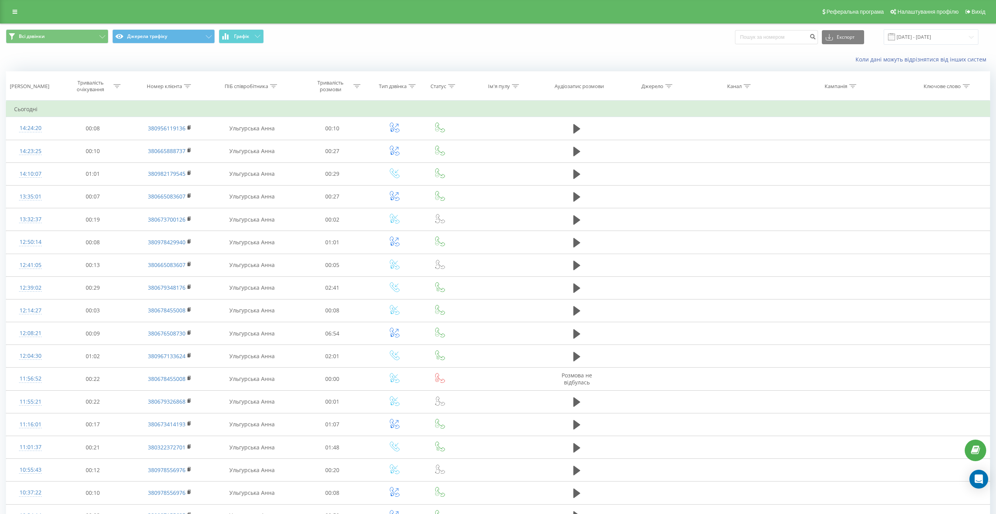  What do you see at coordinates (93, 424) in the screenshot?
I see `td: 00:17` at bounding box center [93, 424].